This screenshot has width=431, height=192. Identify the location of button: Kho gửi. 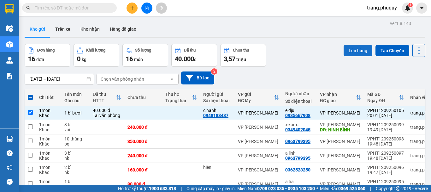
(37, 29).